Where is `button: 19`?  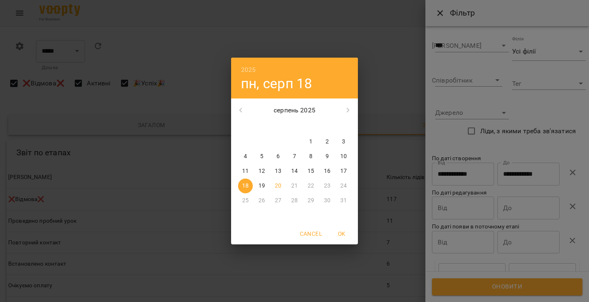
button: 19 is located at coordinates (262, 186).